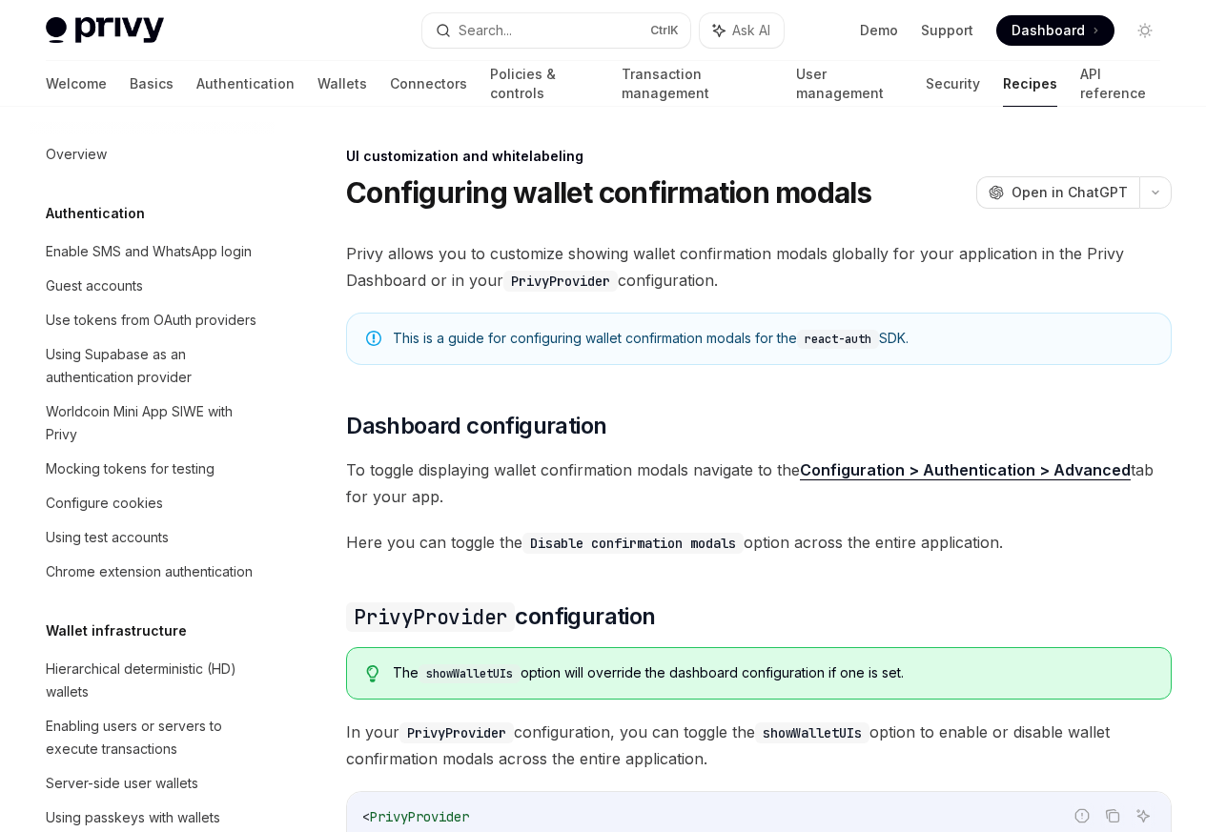 The height and width of the screenshot is (832, 1206). I want to click on button: Copy the contents from the code block, so click(1112, 816).